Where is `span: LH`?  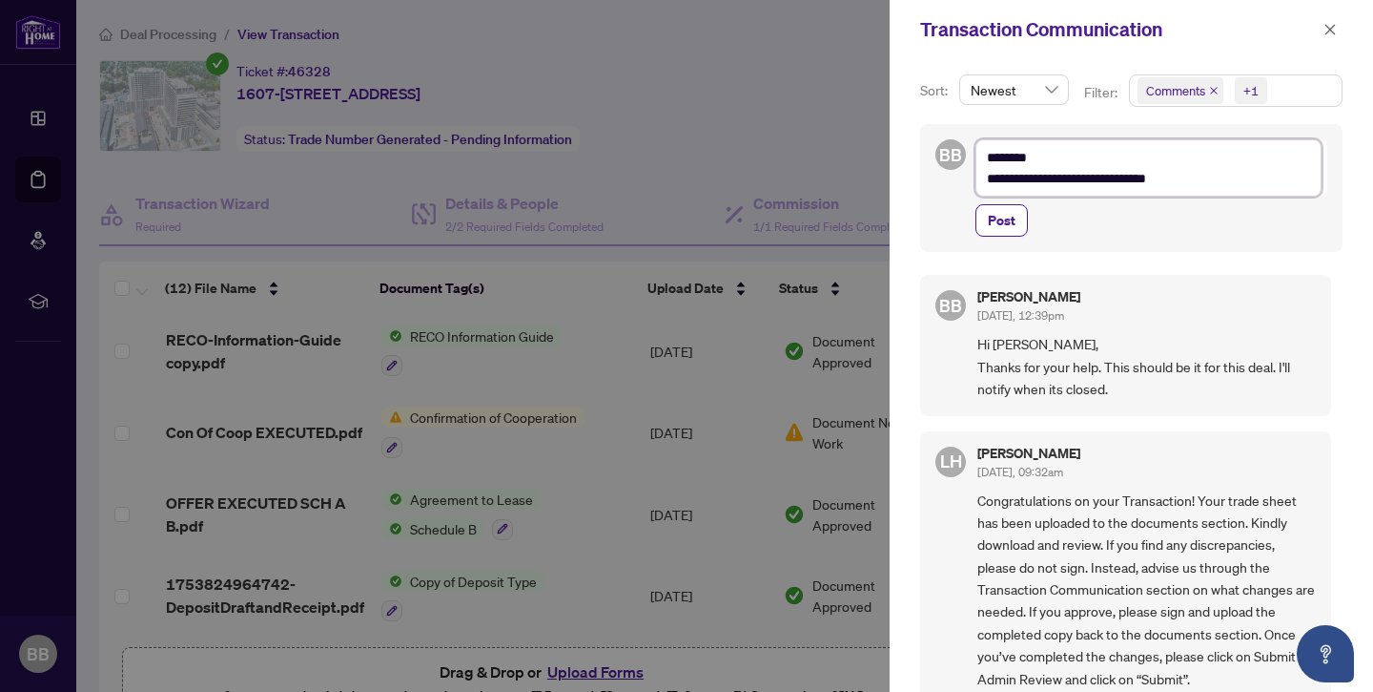
span: LH is located at coordinates (951, 461).